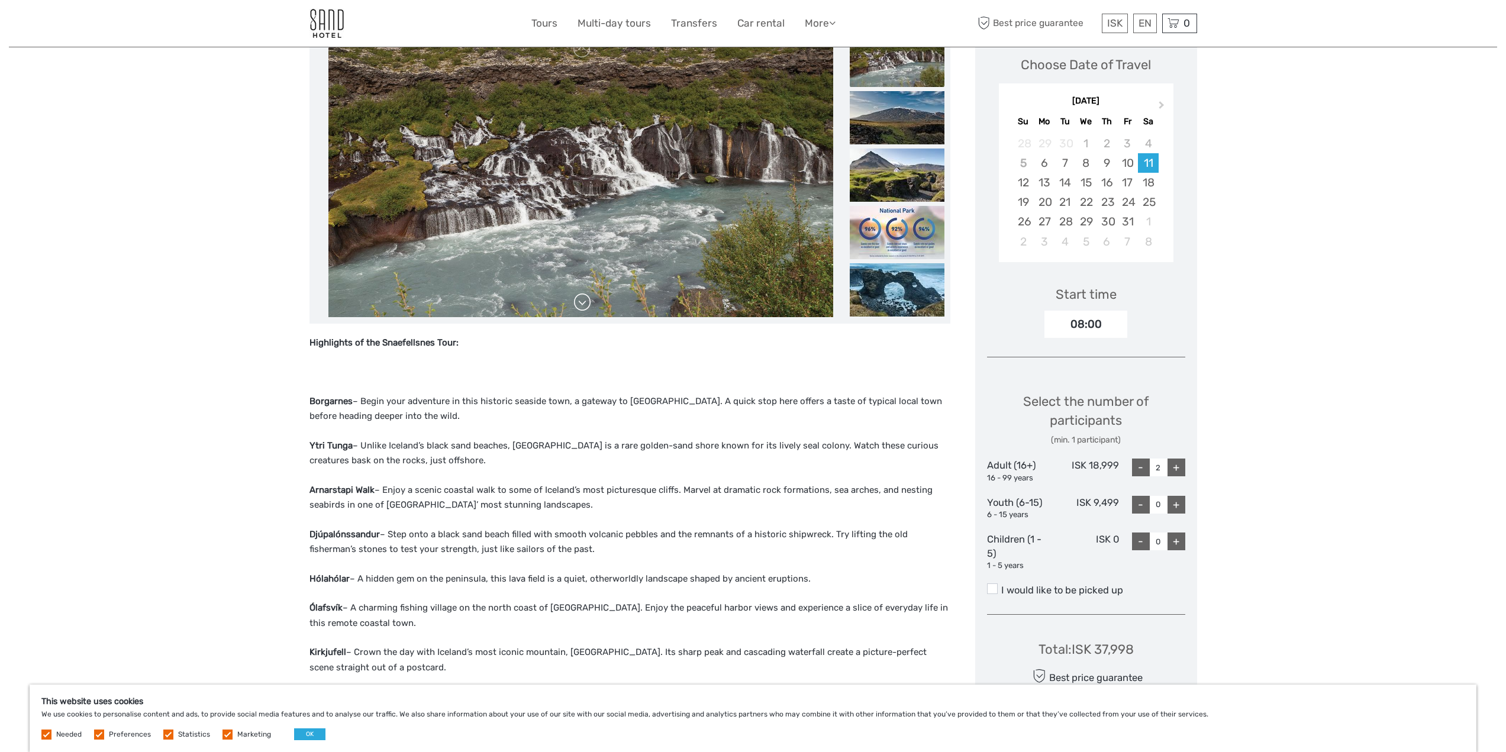  What do you see at coordinates (1044, 163) in the screenshot?
I see `div: Choose Monday, October 6th, 2025` at bounding box center [1044, 163].